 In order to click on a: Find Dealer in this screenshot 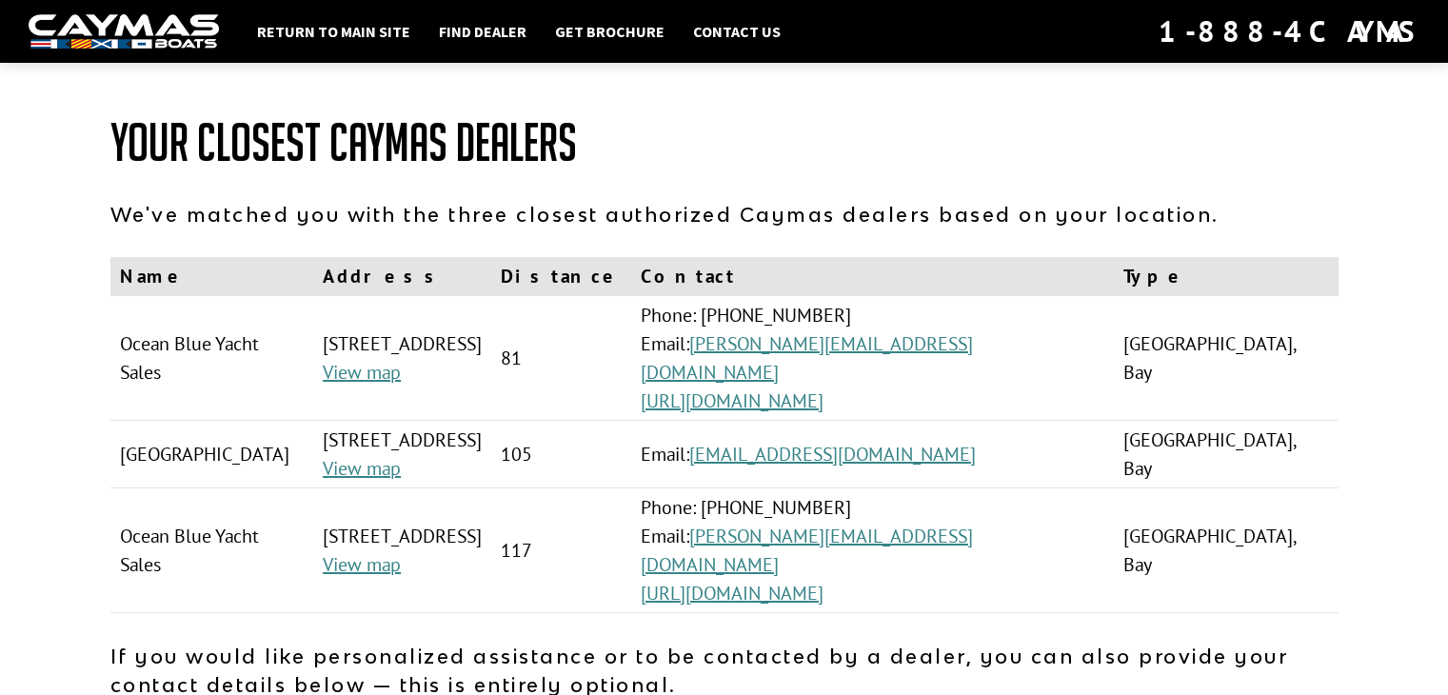, I will do `click(483, 31)`.